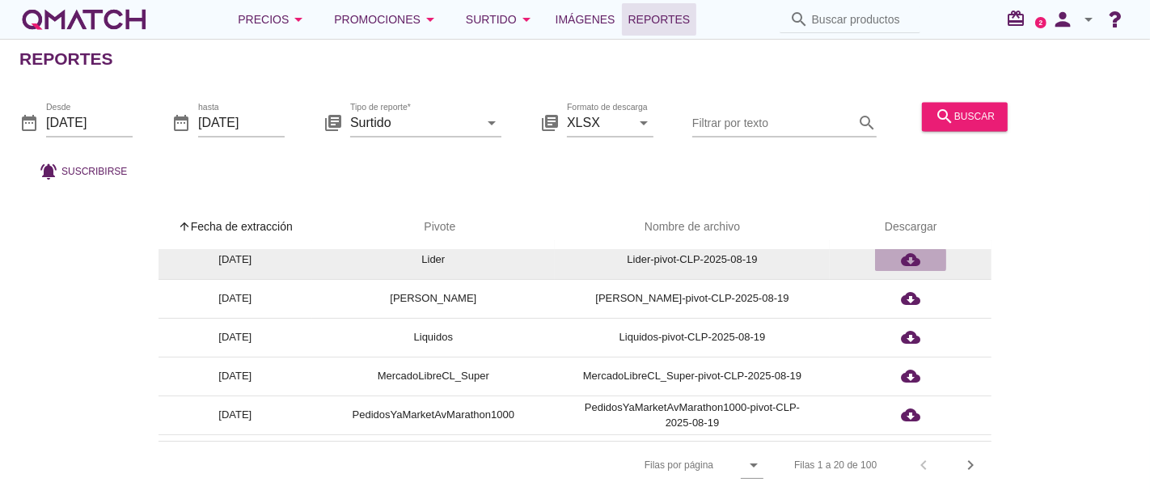 The image size is (1150, 495). I want to click on td: PedidosYaMarketAvVitacura4465-pivot-CLP-2025-08-19, so click(692, 454).